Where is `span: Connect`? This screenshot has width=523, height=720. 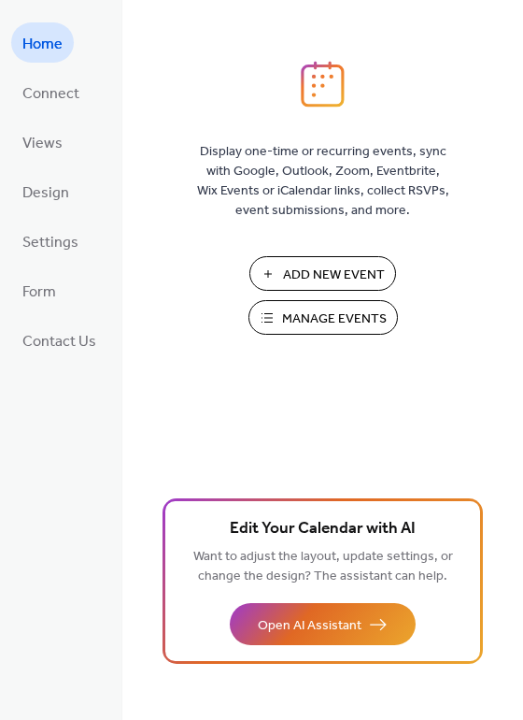
span: Connect is located at coordinates (50, 93).